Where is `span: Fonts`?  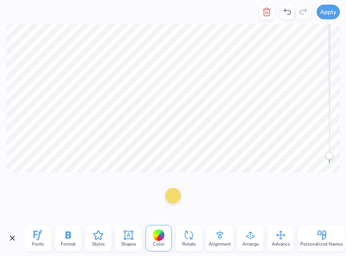 span: Fonts is located at coordinates (38, 244).